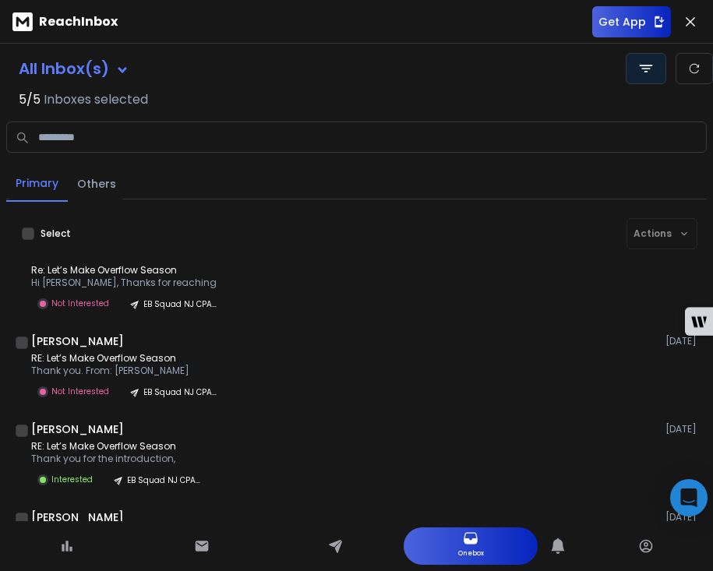 The image size is (713, 571). Describe the element at coordinates (78, 22) in the screenshot. I see `p: ReachInbox` at that location.